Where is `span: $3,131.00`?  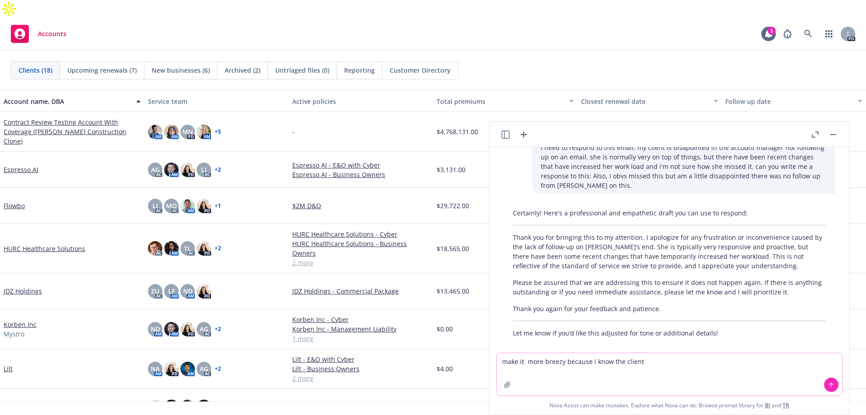 span: $3,131.00 is located at coordinates (451, 169).